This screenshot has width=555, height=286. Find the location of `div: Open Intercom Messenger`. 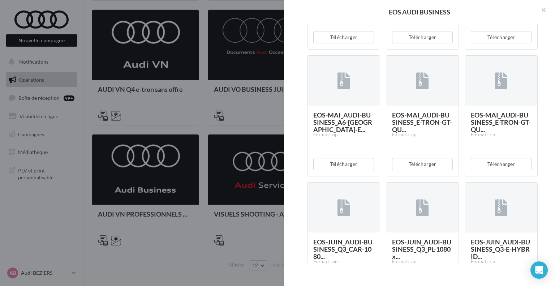

div: Open Intercom Messenger is located at coordinates (539, 270).